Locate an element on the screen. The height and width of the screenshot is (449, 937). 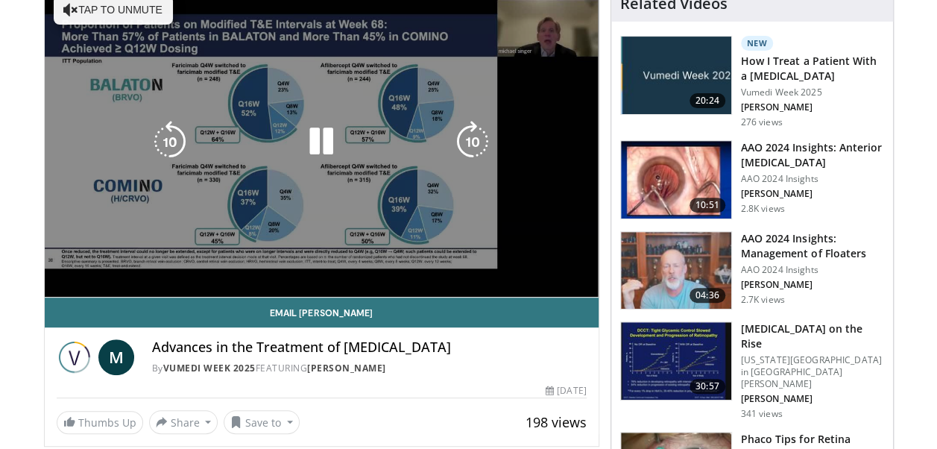
img: Vumedi Week 2025 is located at coordinates (75, 357).